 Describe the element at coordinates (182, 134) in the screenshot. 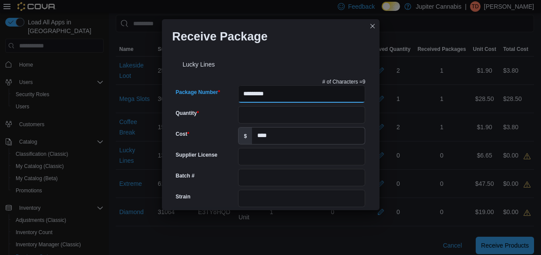

I see `label: Cost` at that location.